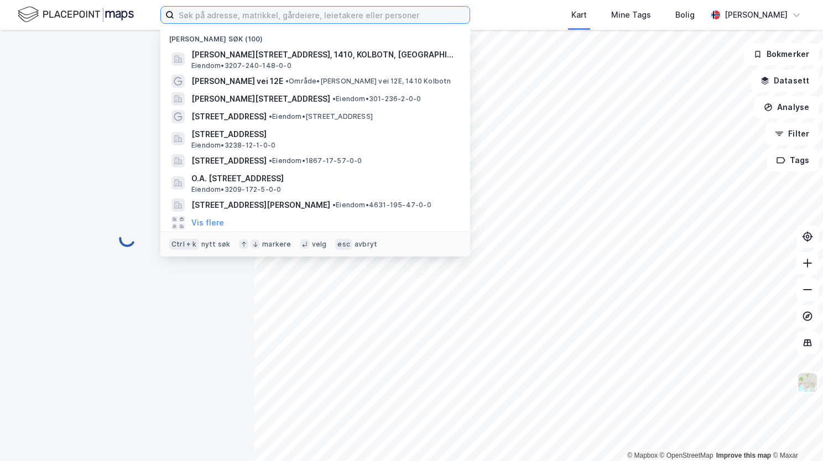 The height and width of the screenshot is (461, 823). What do you see at coordinates (642, 456) in the screenshot?
I see `a: Mapbox` at bounding box center [642, 456].